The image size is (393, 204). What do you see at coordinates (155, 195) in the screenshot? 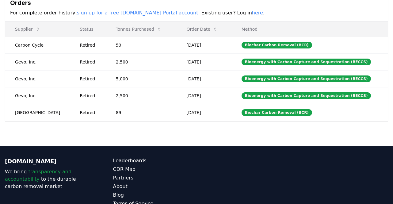
I see `a: Blog` at bounding box center [155, 195].